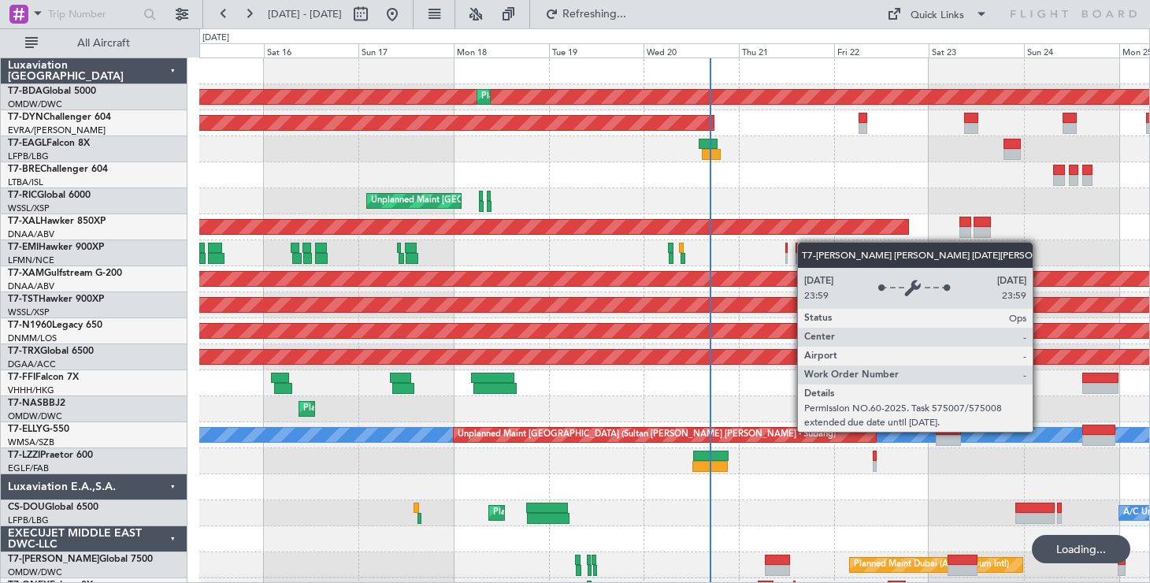  Describe the element at coordinates (691, 50) in the screenshot. I see `div: Wed 20` at that location.